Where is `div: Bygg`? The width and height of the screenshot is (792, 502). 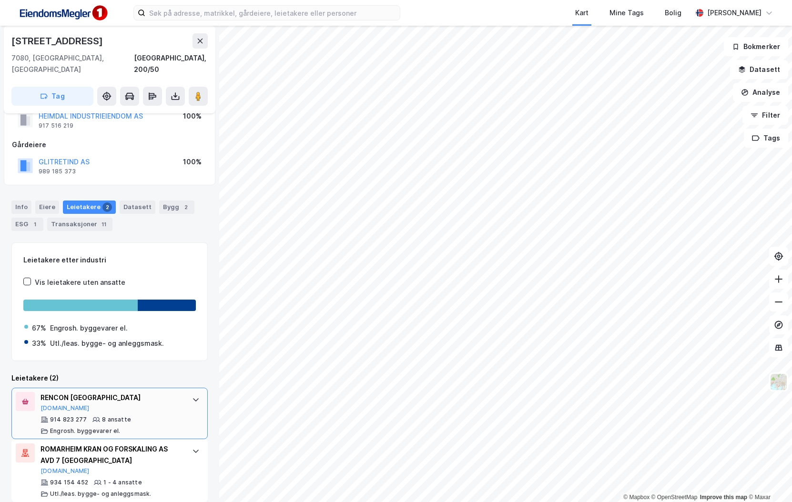 div: Bygg is located at coordinates (177, 207).